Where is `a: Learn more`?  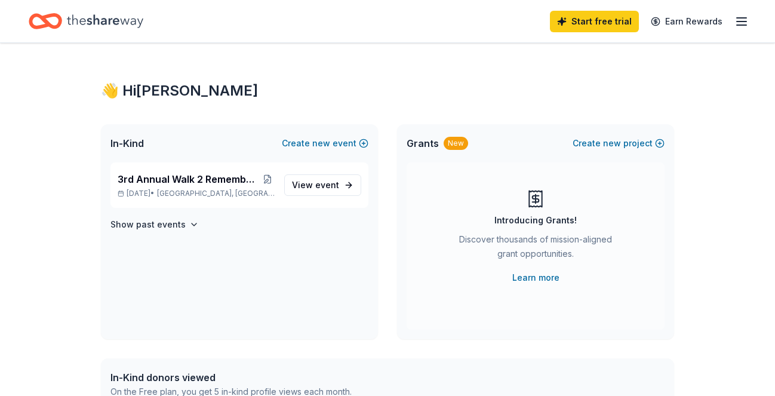
a: Learn more is located at coordinates (535, 278).